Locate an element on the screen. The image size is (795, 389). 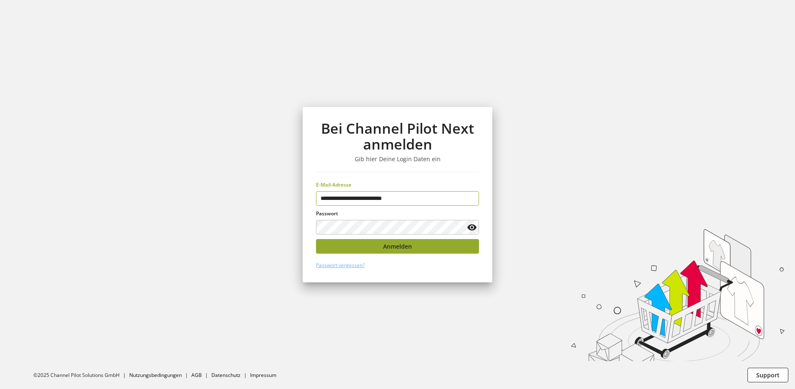
u: Passwort vergessen? is located at coordinates (340, 265).